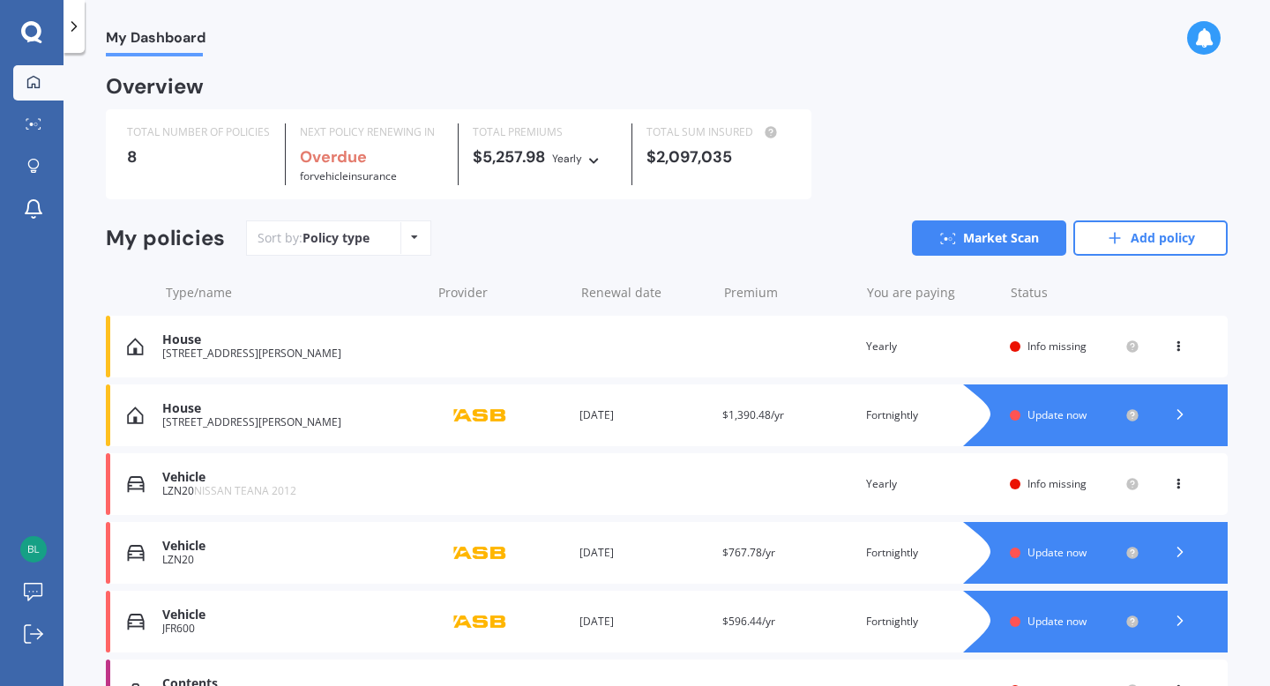  What do you see at coordinates (295, 293) in the screenshot?
I see `div: Type/name` at bounding box center [295, 293].